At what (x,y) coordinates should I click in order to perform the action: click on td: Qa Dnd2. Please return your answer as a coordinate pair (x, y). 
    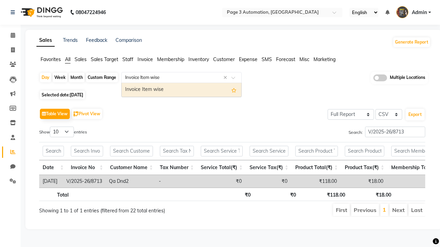
    Looking at the image, I should click on (130, 181).